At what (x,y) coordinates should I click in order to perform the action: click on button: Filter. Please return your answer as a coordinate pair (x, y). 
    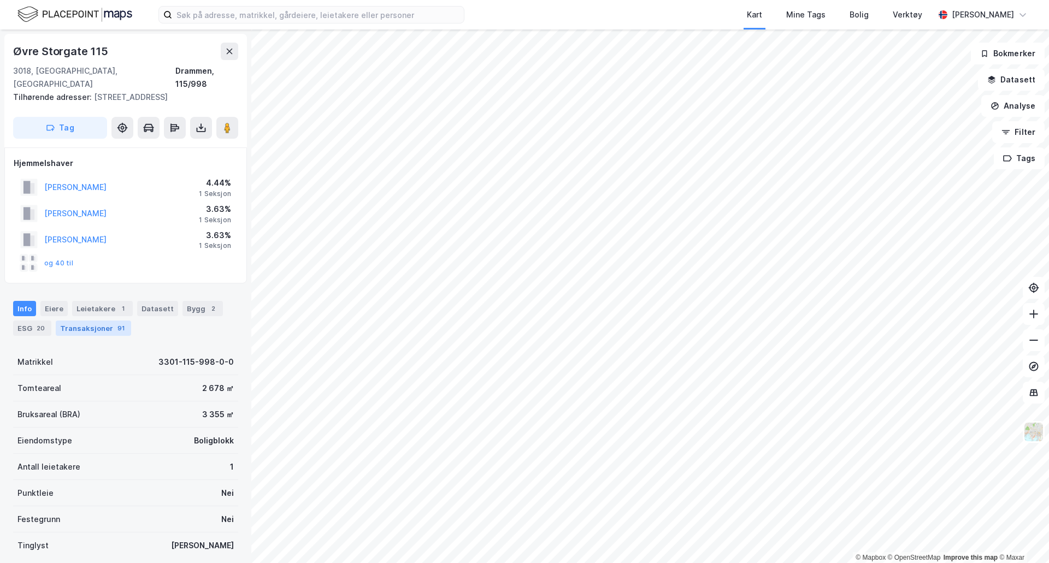
    Looking at the image, I should click on (1018, 132).